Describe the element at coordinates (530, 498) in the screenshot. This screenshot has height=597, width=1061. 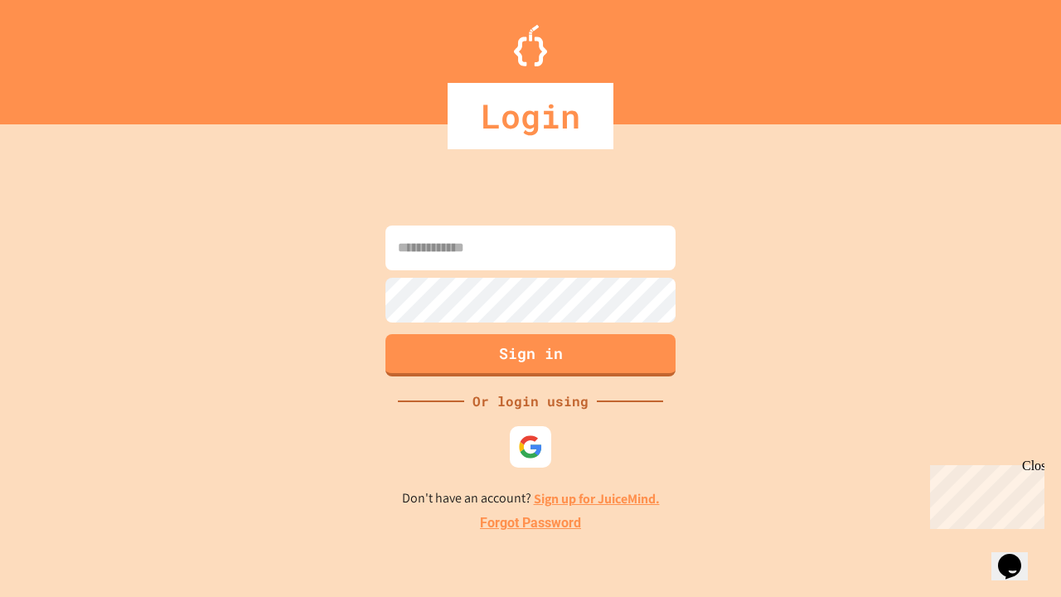
I see `p: Don't have an account?` at that location.